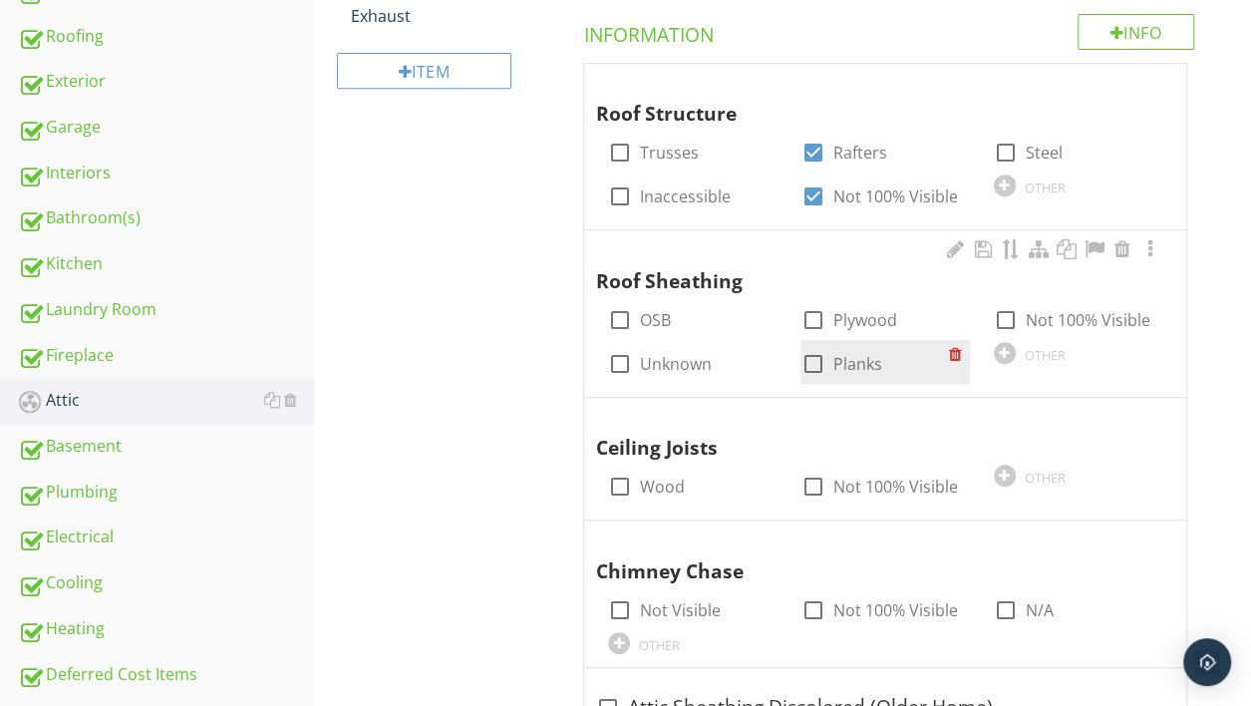  What do you see at coordinates (1137, 32) in the screenshot?
I see `div: Info` at bounding box center [1137, 32].